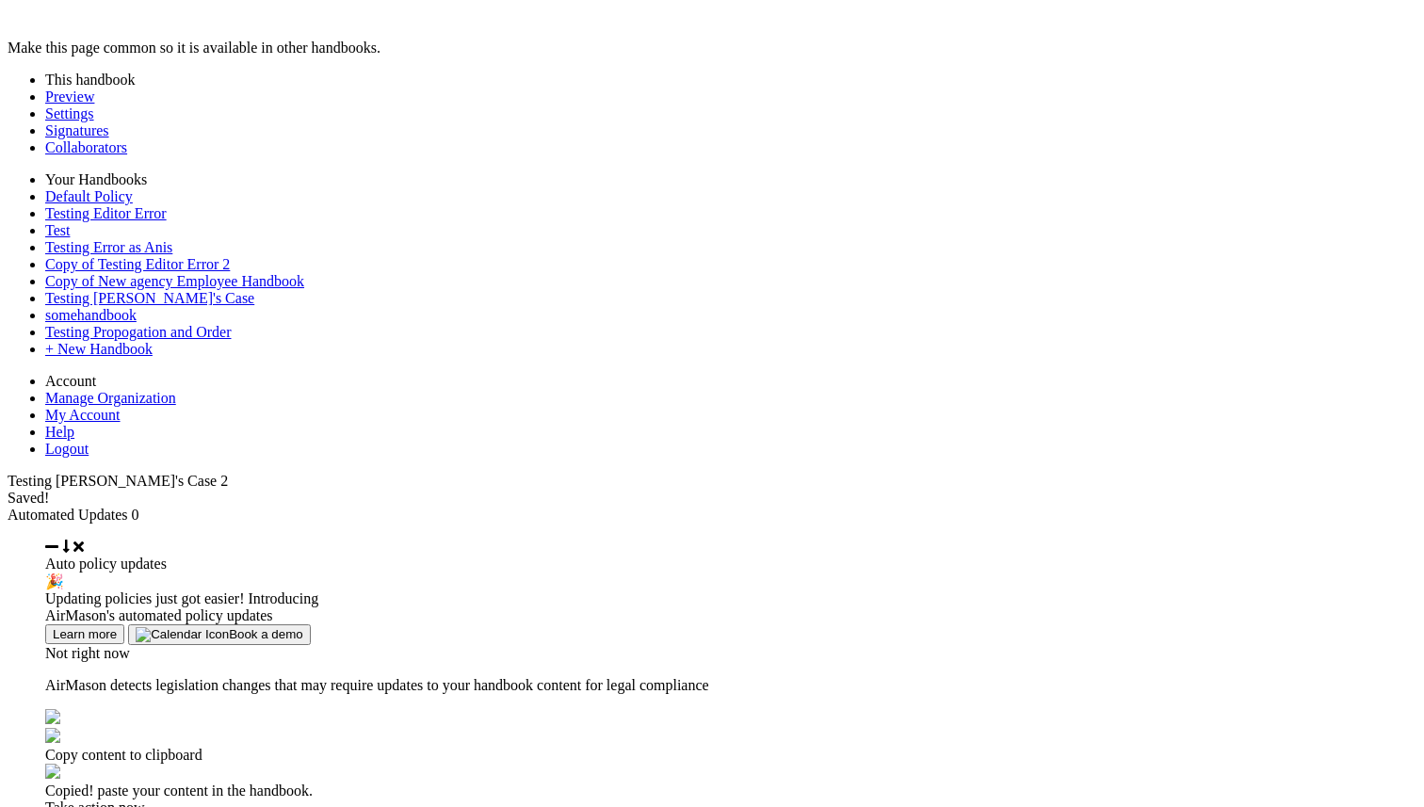 The image size is (1424, 807). Describe the element at coordinates (68, 514) in the screenshot. I see `span: Automated Updates` at that location.